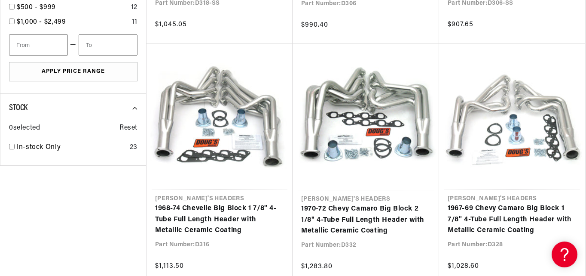 This screenshot has height=276, width=586. I want to click on div: 11, so click(135, 22).